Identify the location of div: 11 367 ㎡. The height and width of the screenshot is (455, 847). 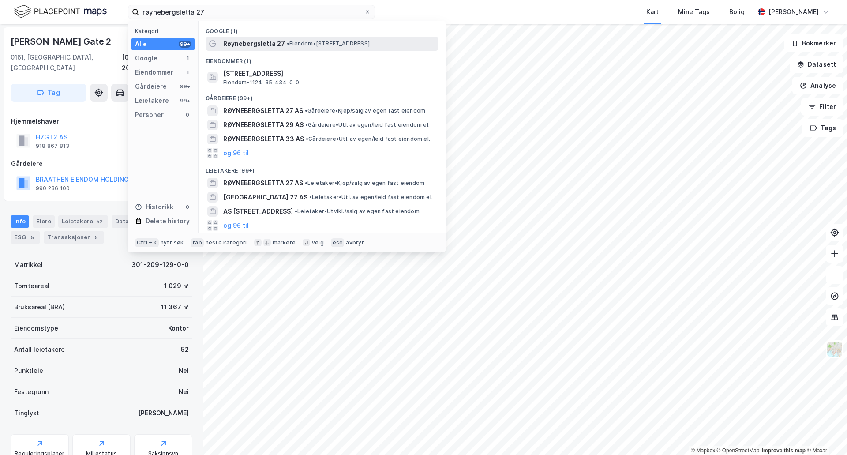
(175, 307).